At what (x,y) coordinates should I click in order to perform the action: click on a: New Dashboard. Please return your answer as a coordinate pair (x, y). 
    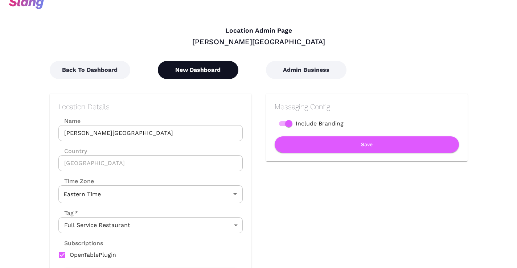
    Looking at the image, I should click on (198, 70).